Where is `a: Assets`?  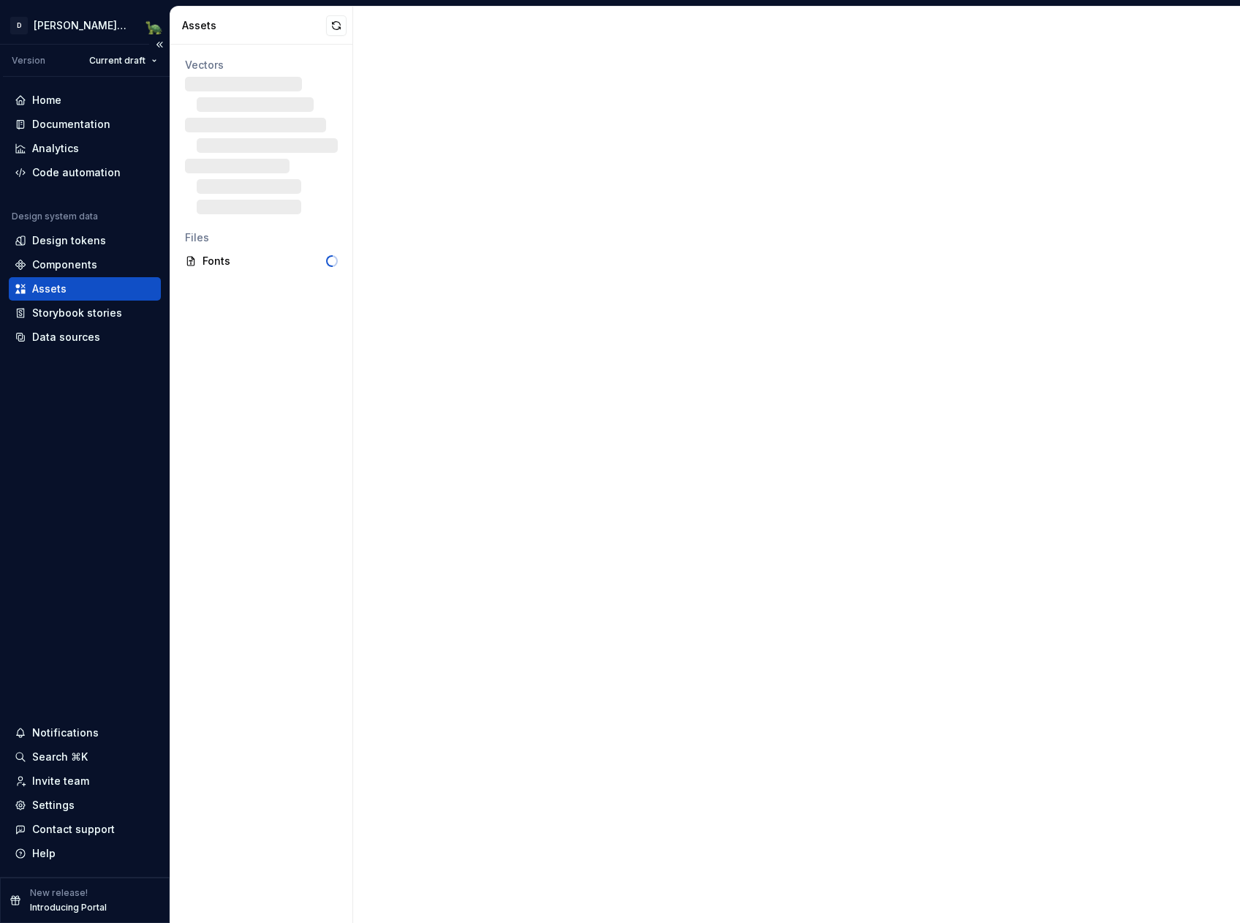 a: Assets is located at coordinates (85, 289).